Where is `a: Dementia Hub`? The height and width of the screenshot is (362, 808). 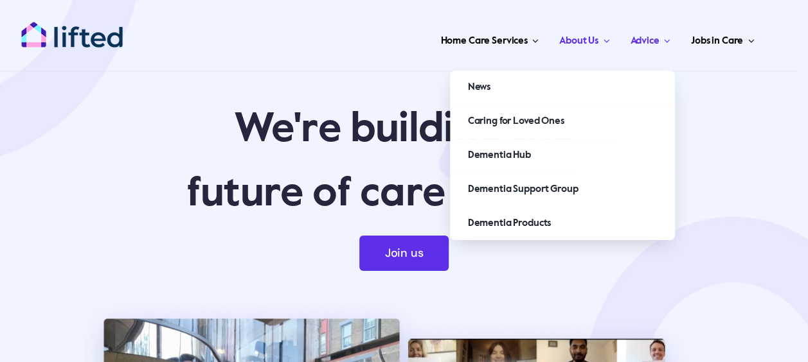
a: Dementia Hub is located at coordinates (562, 155).